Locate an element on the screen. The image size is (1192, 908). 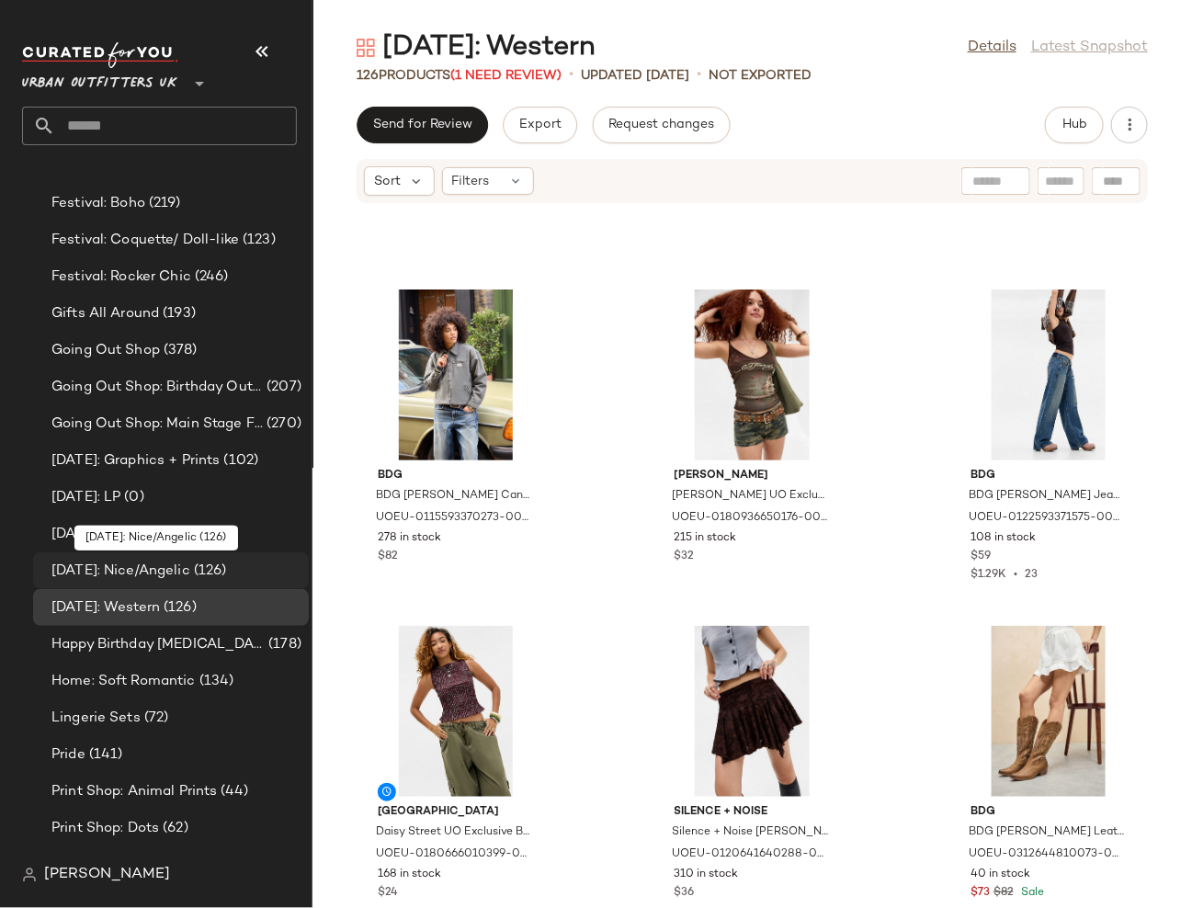
span: Filters is located at coordinates (470, 181).